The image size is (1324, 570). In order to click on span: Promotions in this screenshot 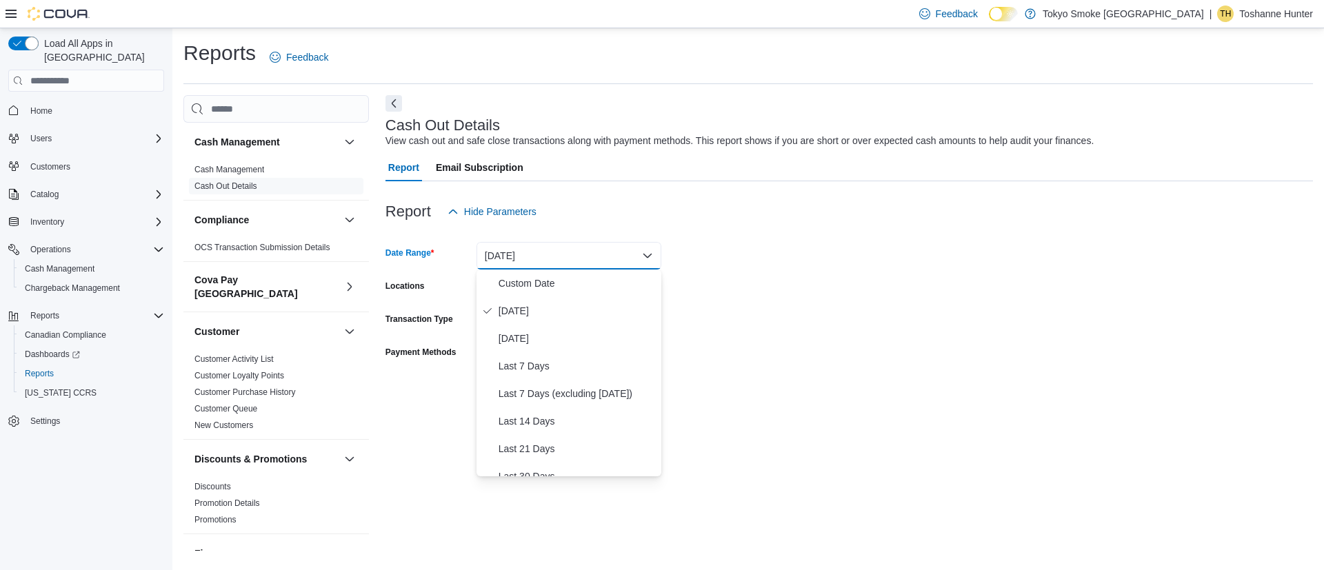, I will do `click(215, 520)`.